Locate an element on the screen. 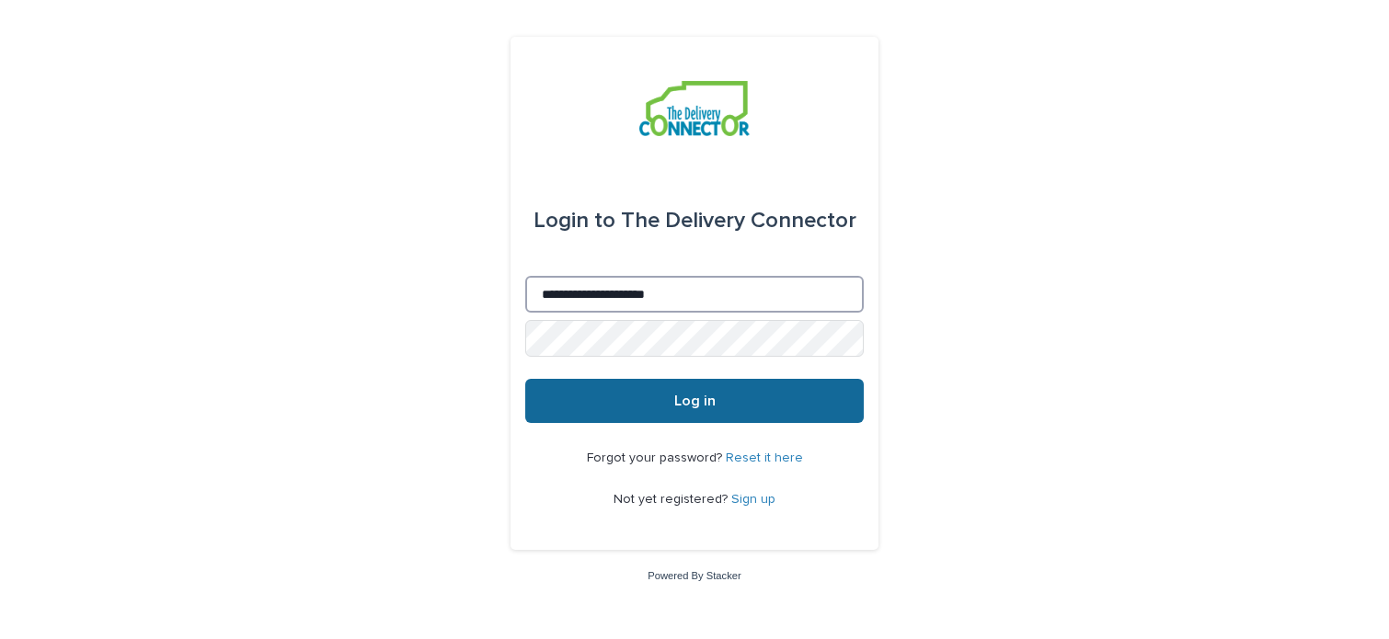 The height and width of the screenshot is (639, 1389). a: Powered By Stacker is located at coordinates (694, 576).